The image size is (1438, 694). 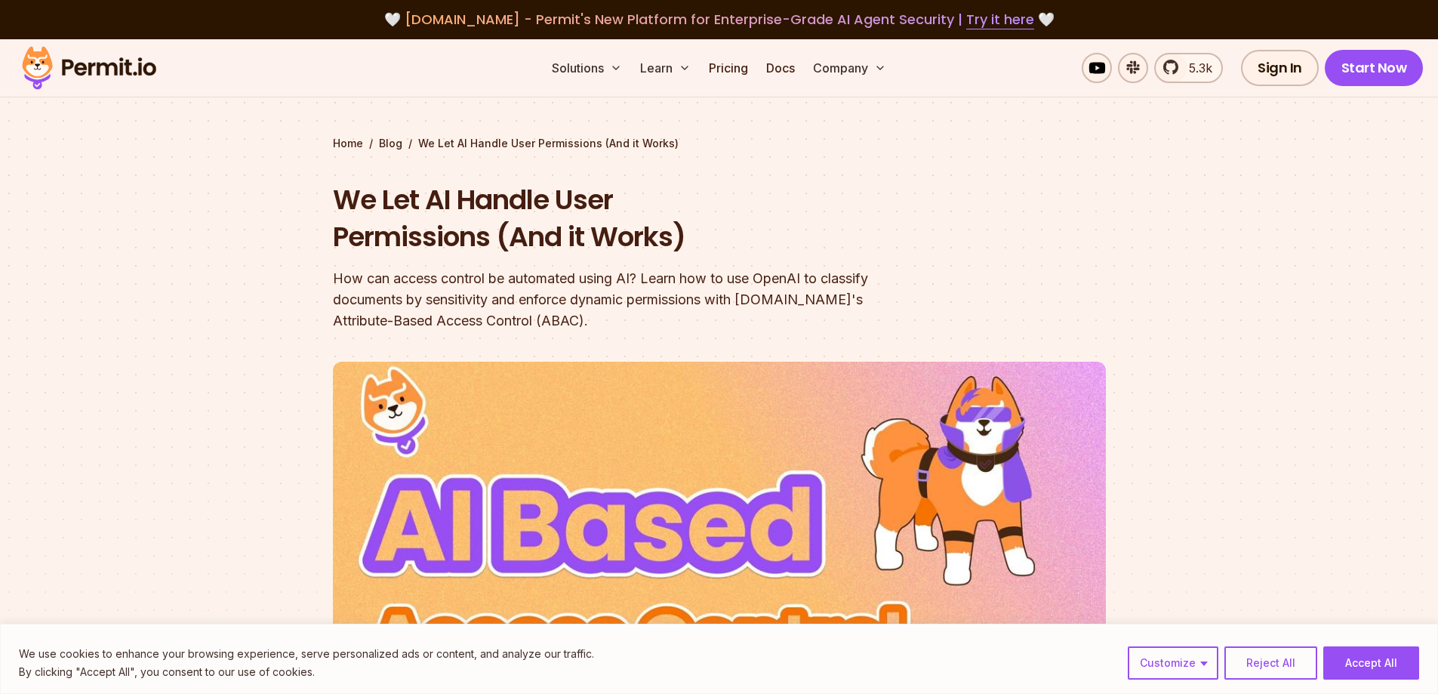 What do you see at coordinates (1374, 68) in the screenshot?
I see `a: Start Now` at bounding box center [1374, 68].